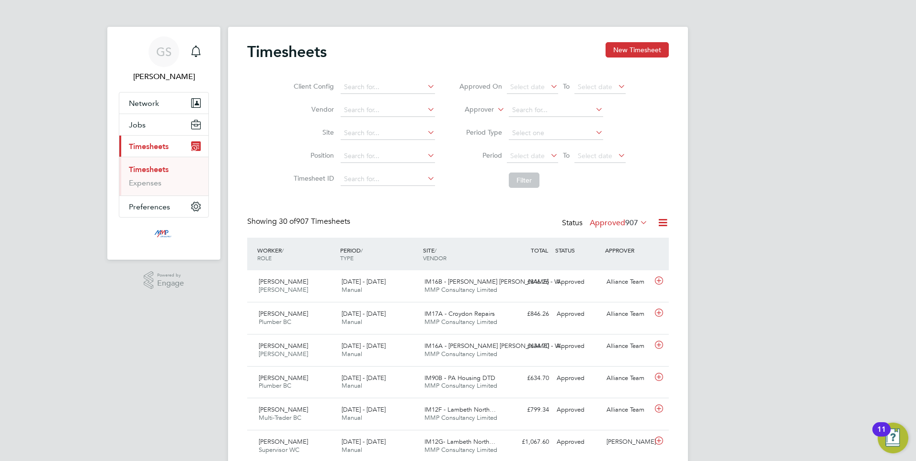 This screenshot has height=461, width=916. Describe the element at coordinates (524, 180) in the screenshot. I see `button: Filter` at that location.